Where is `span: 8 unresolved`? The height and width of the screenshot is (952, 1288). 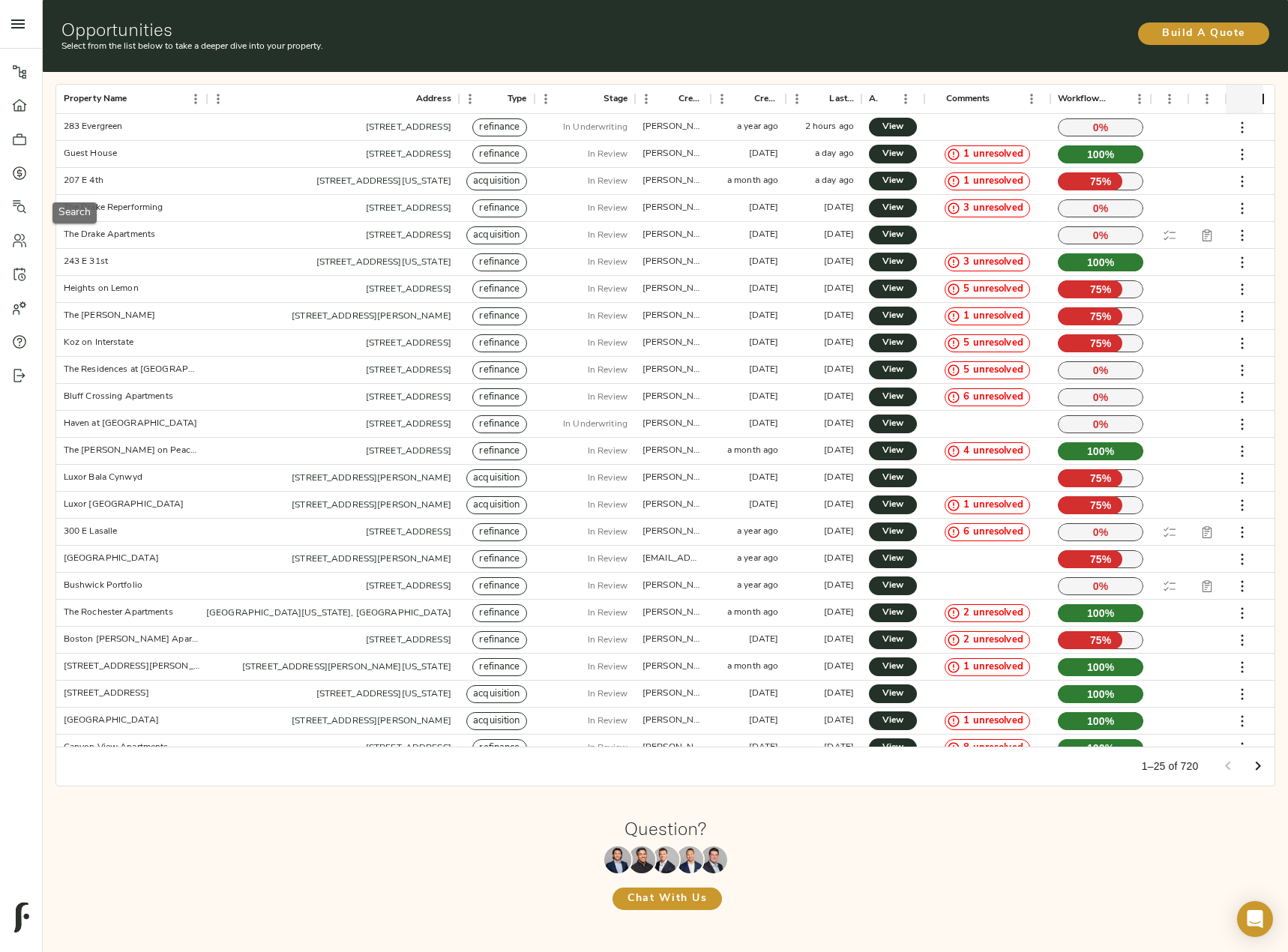
span: 8 unresolved is located at coordinates (993, 748).